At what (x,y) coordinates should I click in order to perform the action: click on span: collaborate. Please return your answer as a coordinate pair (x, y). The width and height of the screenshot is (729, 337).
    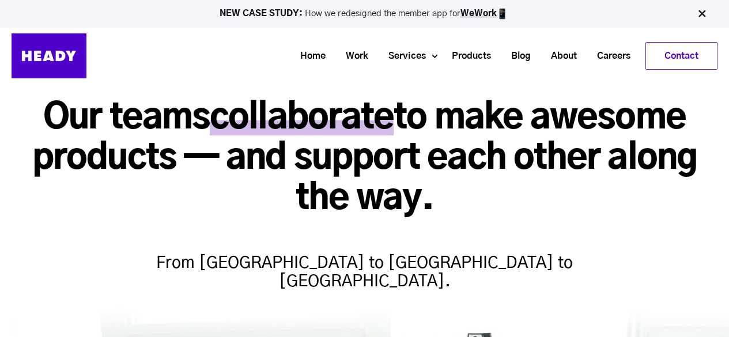
    Looking at the image, I should click on (301, 118).